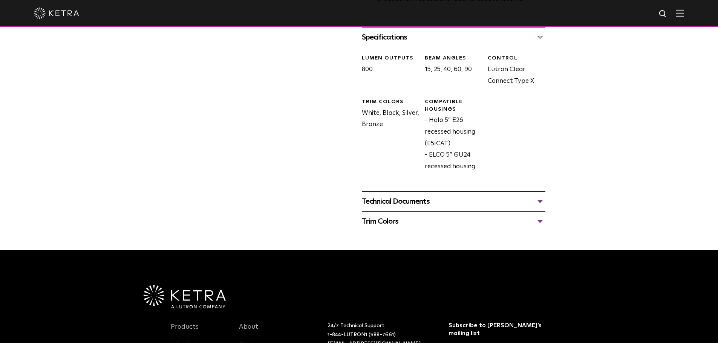 The height and width of the screenshot is (343, 718). What do you see at coordinates (450, 71) in the screenshot?
I see `div: 15, 25, 40, 60, 90` at bounding box center [450, 71].